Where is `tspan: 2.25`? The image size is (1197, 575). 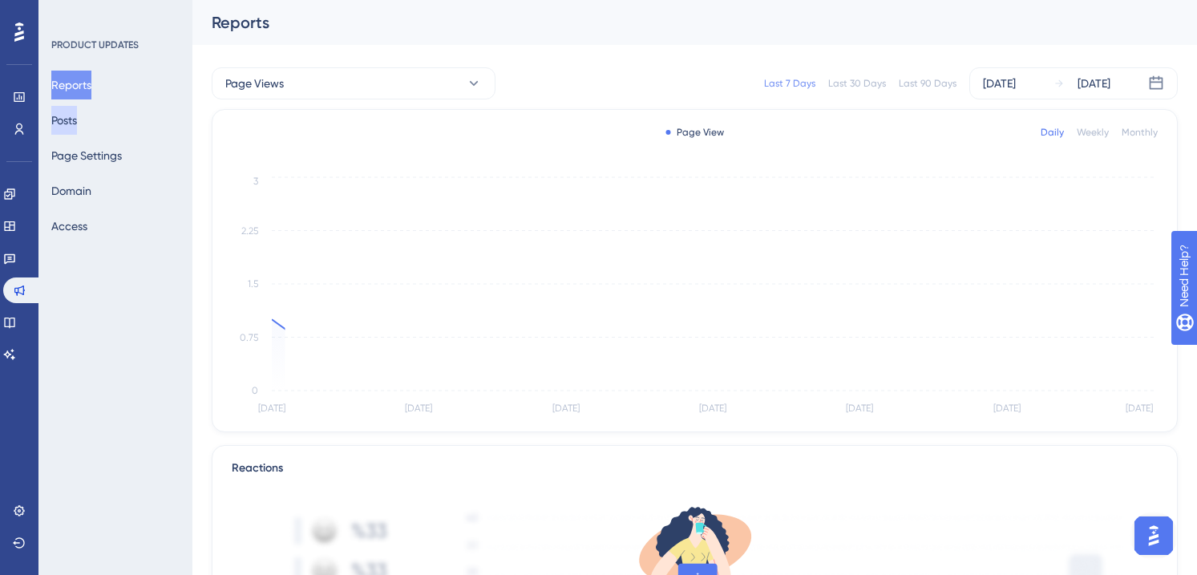 tspan: 2.25 is located at coordinates (249, 231).